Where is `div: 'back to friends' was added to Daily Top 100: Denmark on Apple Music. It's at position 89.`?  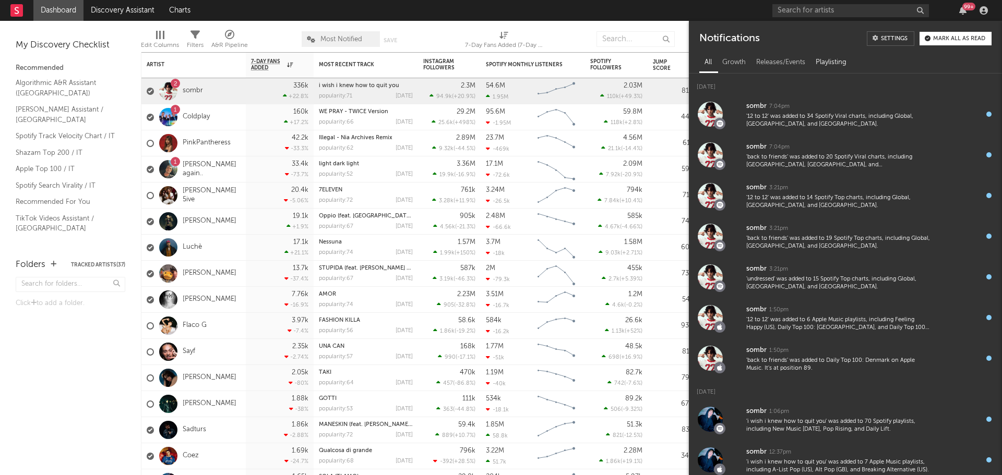
div: 'back to friends' was added to Daily Top 100: Denmark on Apple Music. It's at position 89. is located at coordinates (838, 365).